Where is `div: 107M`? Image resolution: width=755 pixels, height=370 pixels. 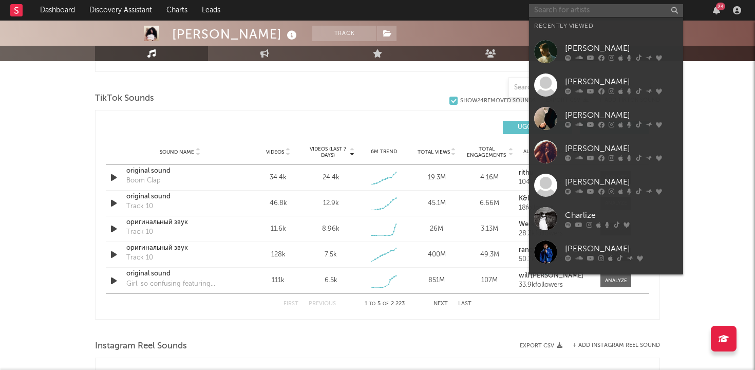
div: 107M is located at coordinates (489, 280).